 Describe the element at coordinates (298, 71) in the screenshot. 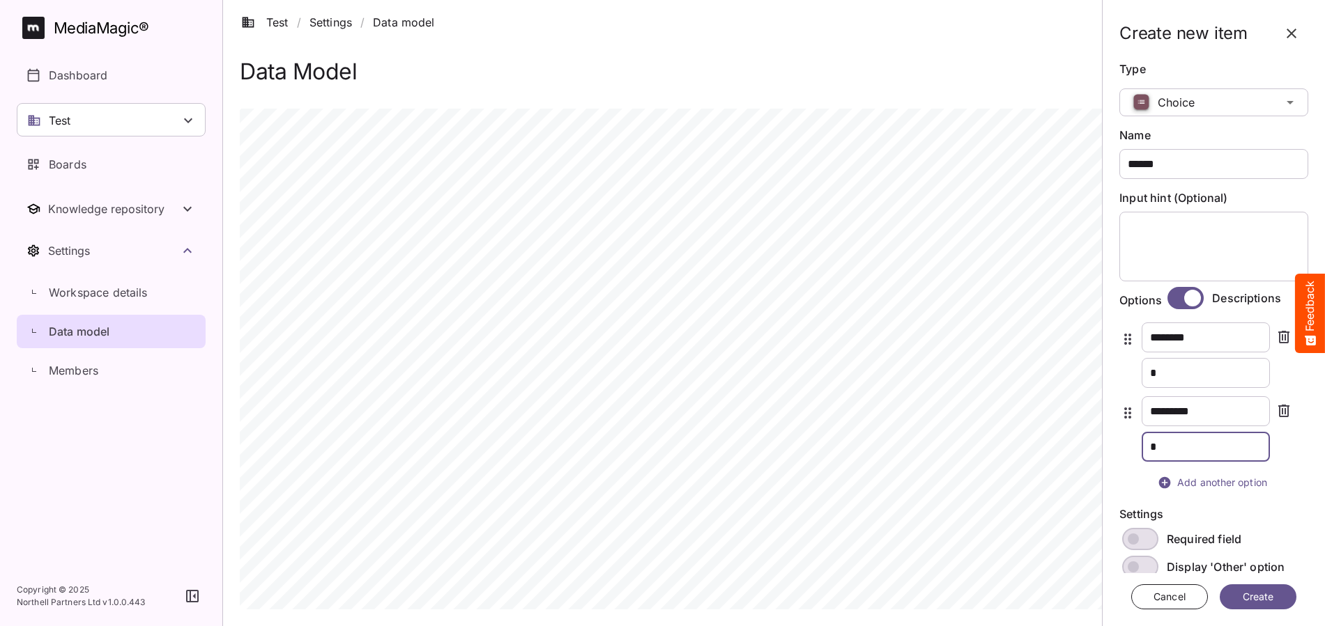

I see `h1: Data Model` at that location.